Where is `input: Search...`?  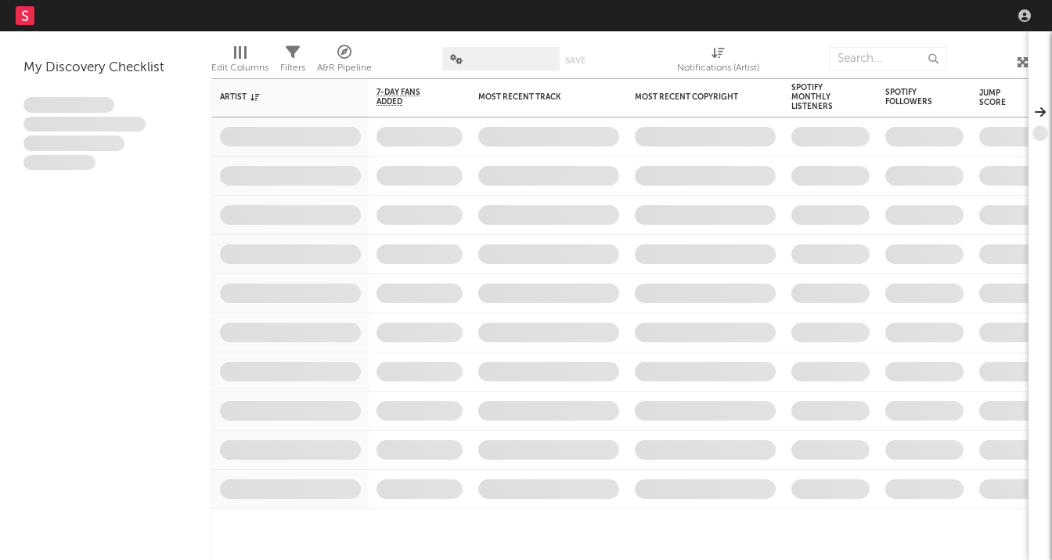
input: Search... is located at coordinates (888, 59).